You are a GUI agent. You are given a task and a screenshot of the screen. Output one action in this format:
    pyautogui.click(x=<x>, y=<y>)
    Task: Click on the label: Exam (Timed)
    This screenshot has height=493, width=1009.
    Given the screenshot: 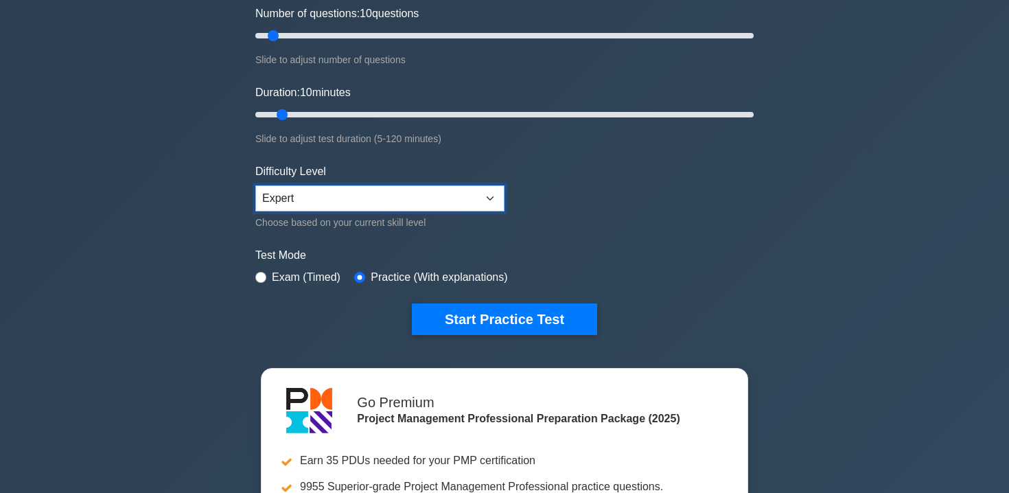 What is the action you would take?
    pyautogui.click(x=306, y=277)
    